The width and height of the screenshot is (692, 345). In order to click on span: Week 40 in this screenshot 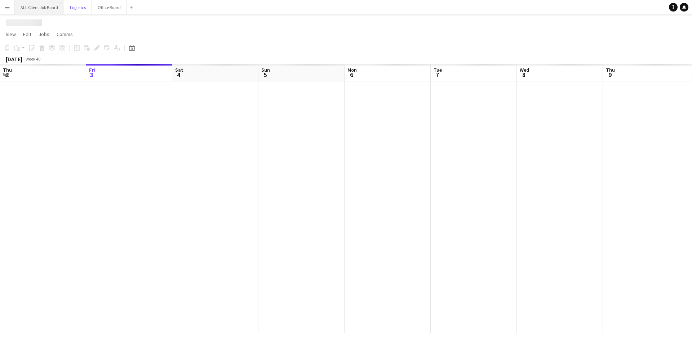, I will do `click(33, 59)`.